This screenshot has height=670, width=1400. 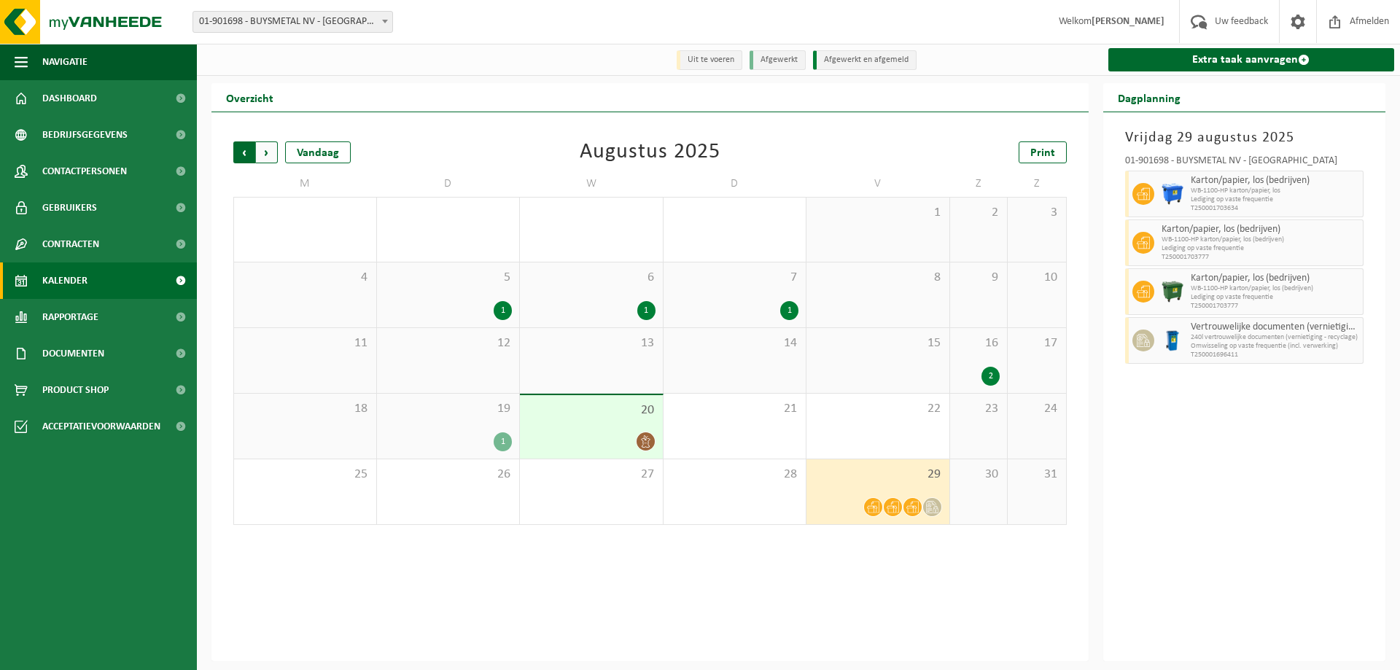 I want to click on span: Print, so click(x=1043, y=153).